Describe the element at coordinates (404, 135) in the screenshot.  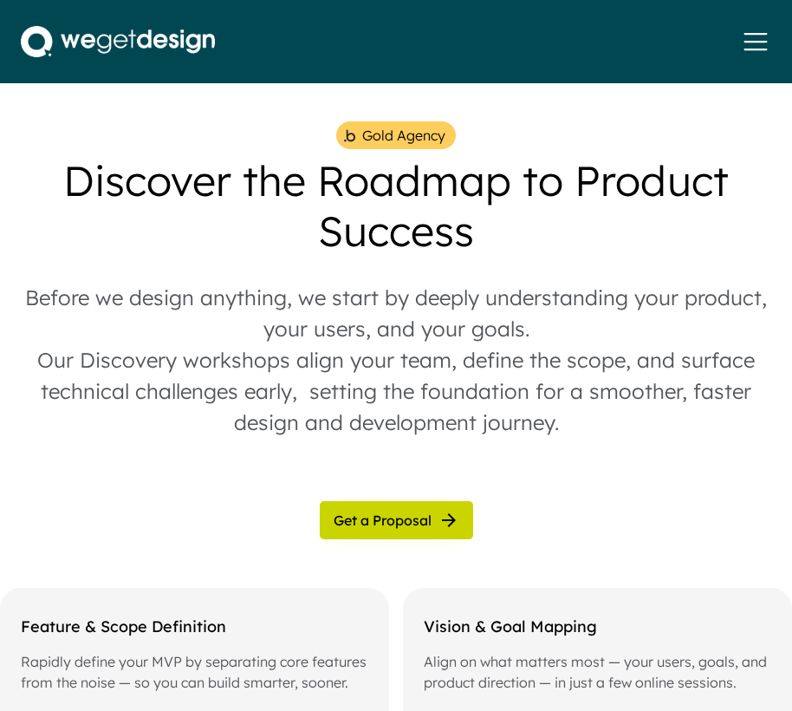
I see `div: Gold Agency` at that location.